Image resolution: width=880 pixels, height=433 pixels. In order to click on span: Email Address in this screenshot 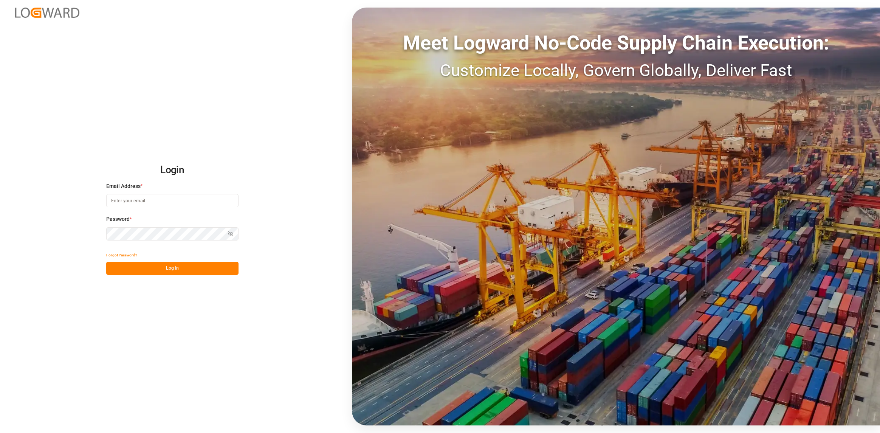, I will do `click(123, 186)`.